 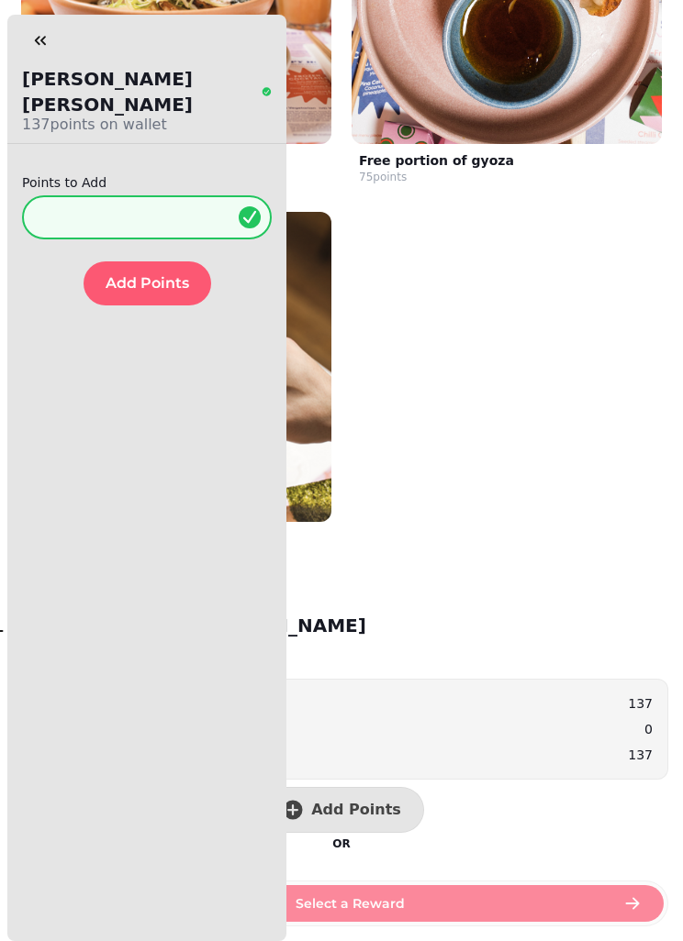 What do you see at coordinates (648, 729) in the screenshot?
I see `p: 0` at bounding box center [648, 729].